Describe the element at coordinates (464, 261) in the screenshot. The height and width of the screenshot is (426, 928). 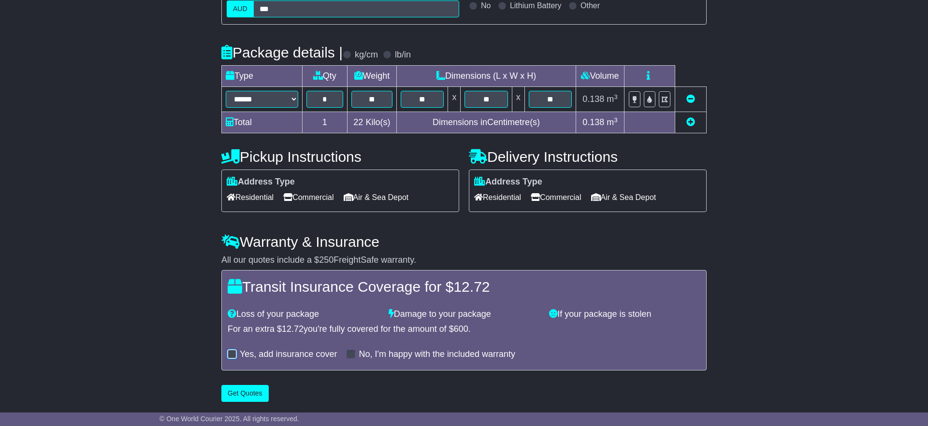
I see `div: All our quotes include a $ FreightSafe warranty.` at that location.